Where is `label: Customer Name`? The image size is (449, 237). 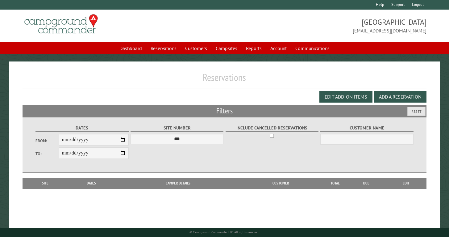
label: Customer Name is located at coordinates (367, 128).